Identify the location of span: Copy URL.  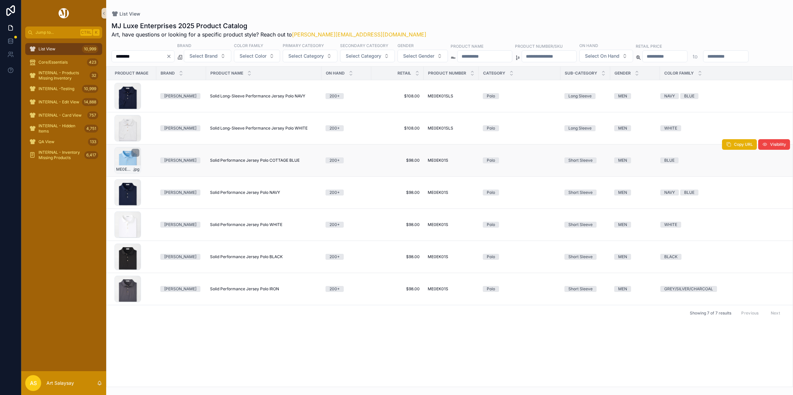
(743, 145).